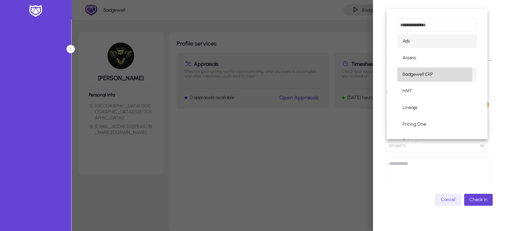 Image resolution: width=506 pixels, height=231 pixels. What do you see at coordinates (406, 41) in the screenshot?
I see `span: Ads` at bounding box center [406, 41].